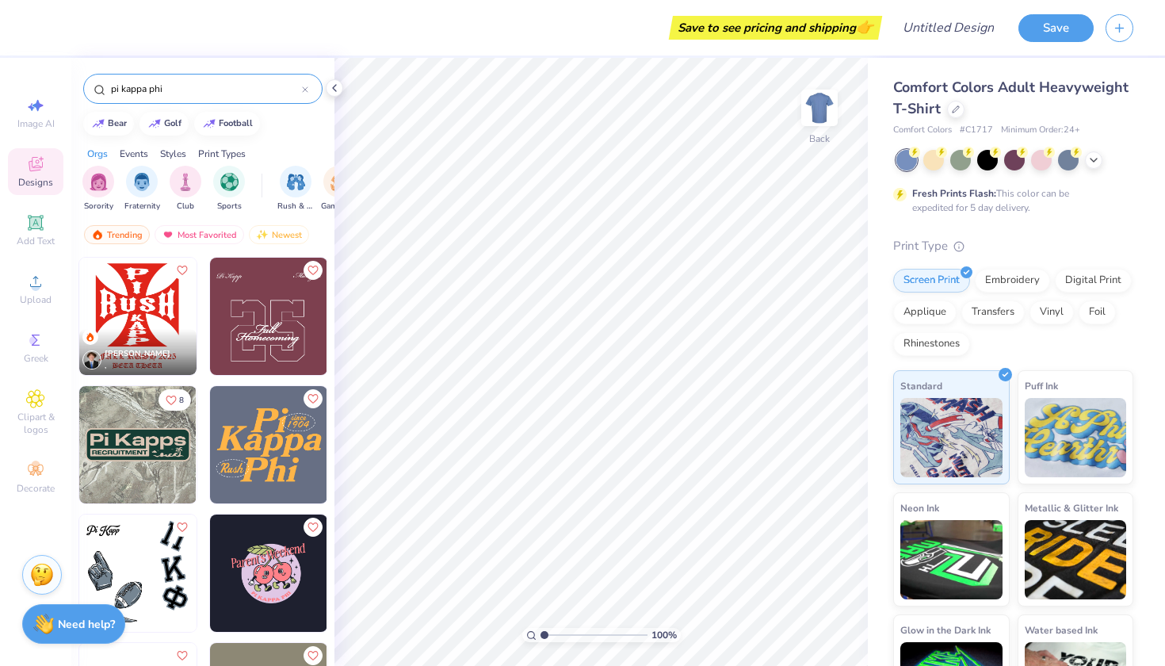 The image size is (1165, 666). I want to click on span: # C1717, so click(977, 130).